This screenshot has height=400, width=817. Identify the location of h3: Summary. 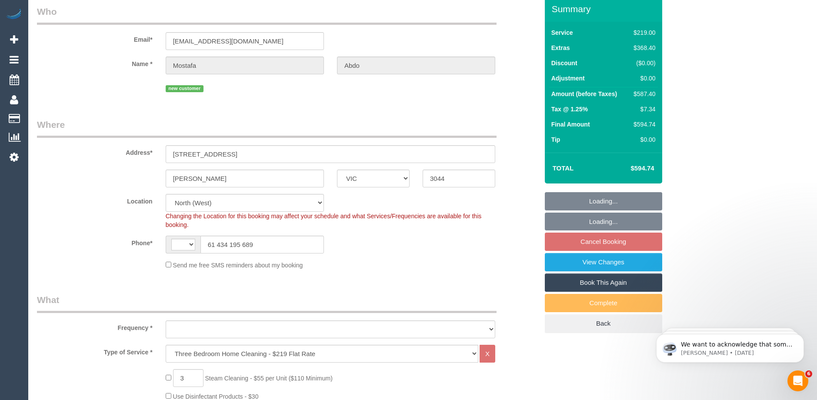
(605, 9).